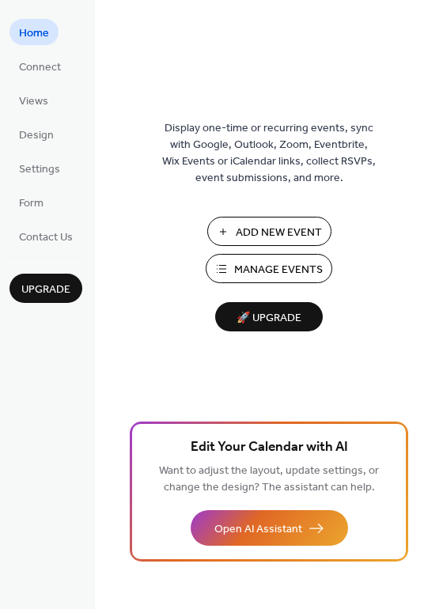 The image size is (443, 609). What do you see at coordinates (46, 289) in the screenshot?
I see `span: Upgrade` at bounding box center [46, 289].